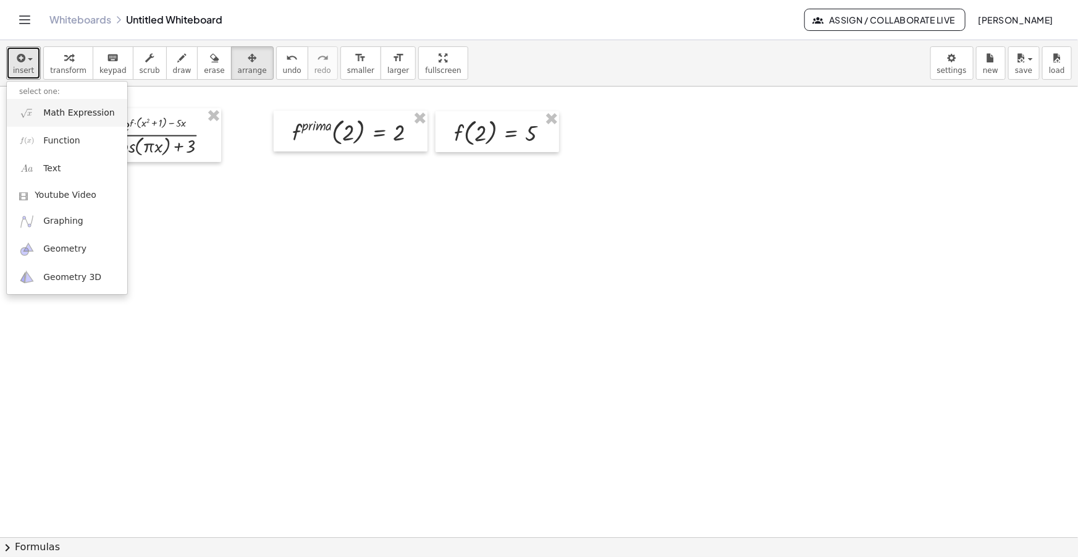 This screenshot has height=557, width=1078. I want to click on button: format_sizesmaller, so click(361, 63).